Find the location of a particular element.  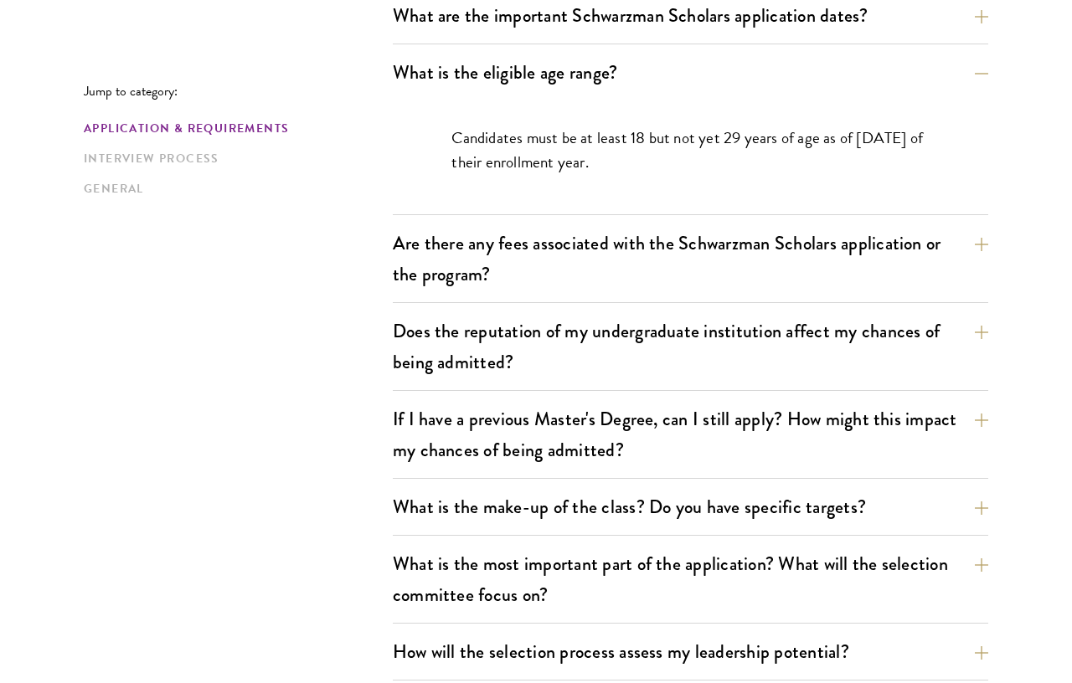

a: Application & Requirements is located at coordinates (233, 128).